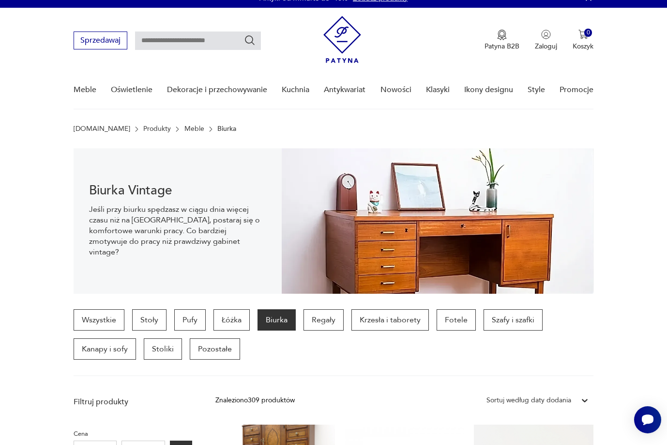 Image resolution: width=667 pixels, height=445 pixels. What do you see at coordinates (163, 349) in the screenshot?
I see `a: Stoliki` at bounding box center [163, 349].